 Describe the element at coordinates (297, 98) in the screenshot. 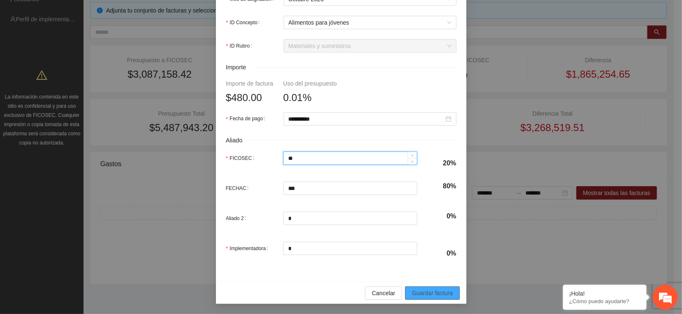

I see `span: 0.01%` at that location.